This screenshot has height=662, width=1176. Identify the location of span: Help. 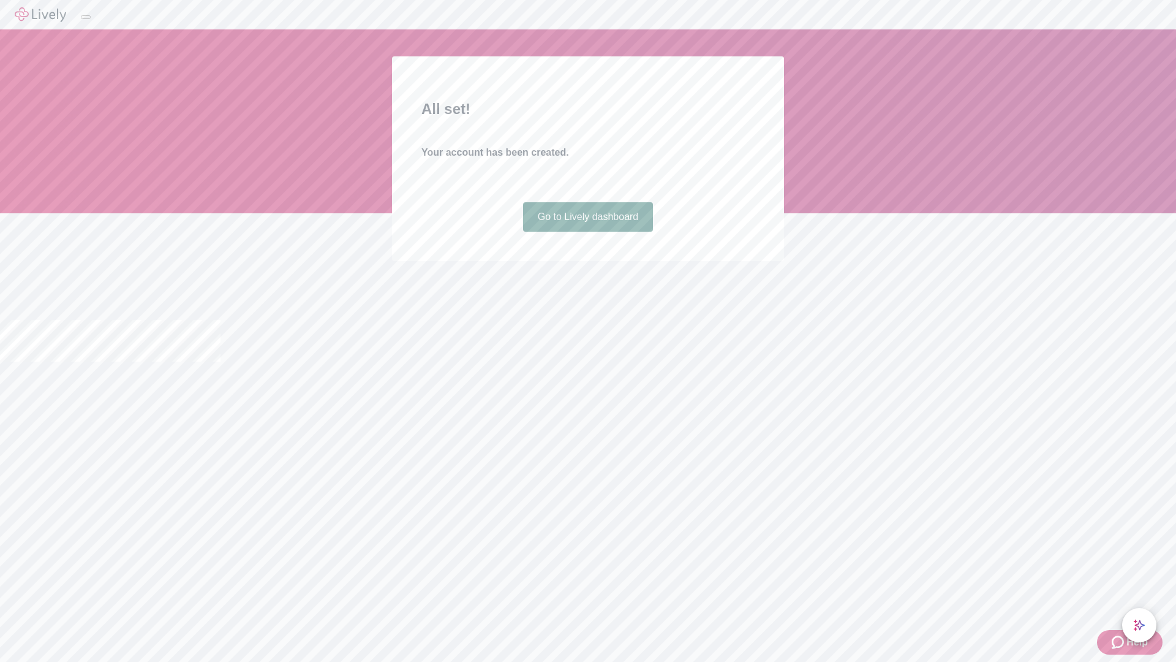
(1137, 642).